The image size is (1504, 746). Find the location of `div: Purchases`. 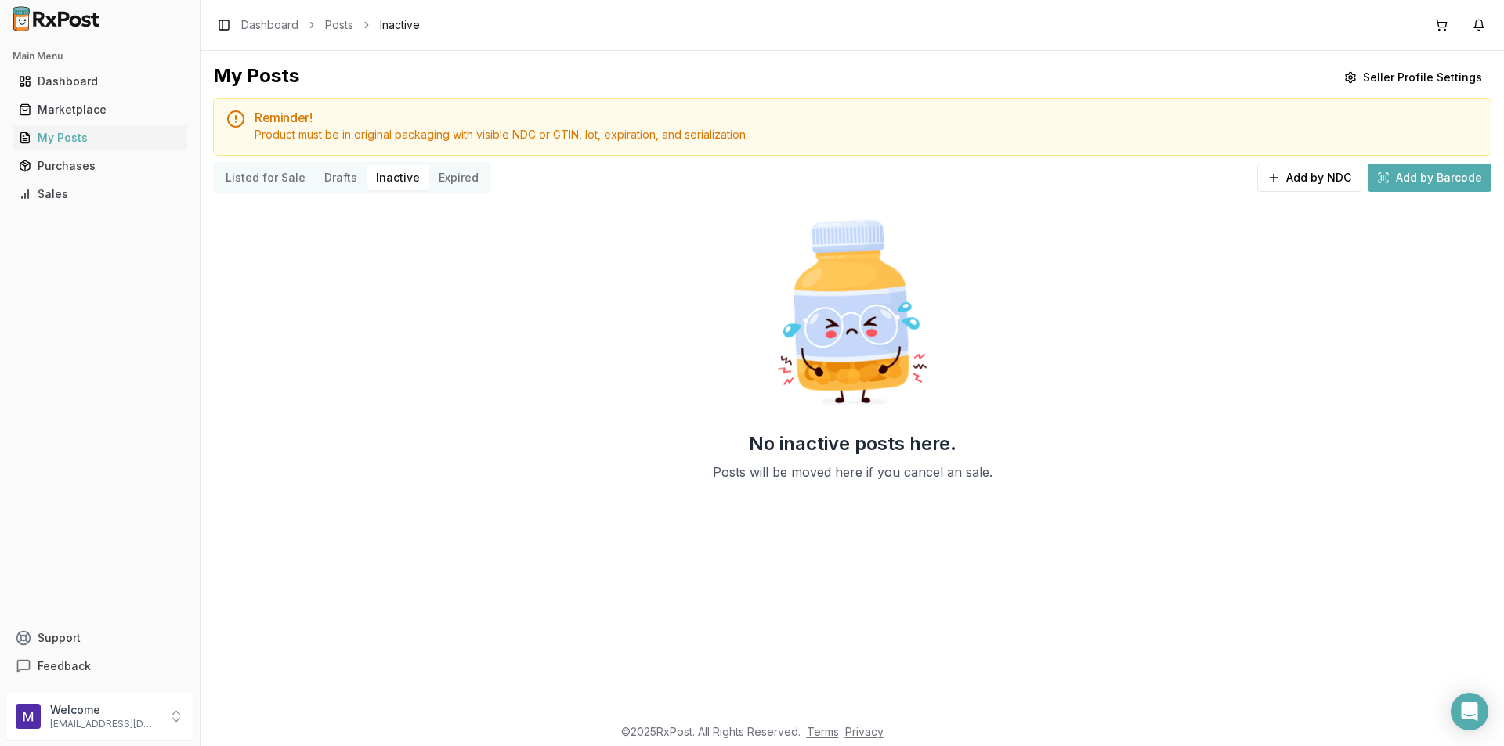

div: Purchases is located at coordinates (99, 166).